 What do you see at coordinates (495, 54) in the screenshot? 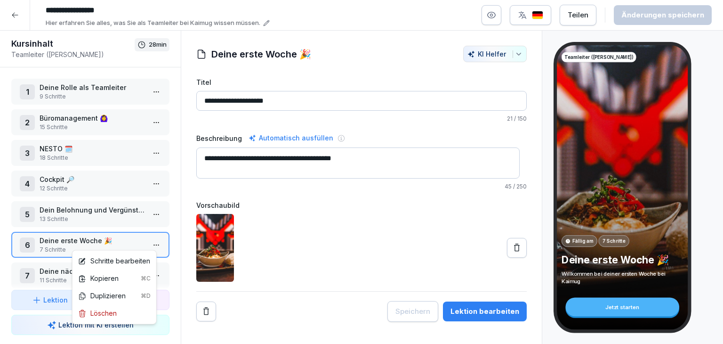
I see `div: KI Helfer` at bounding box center [495, 54].